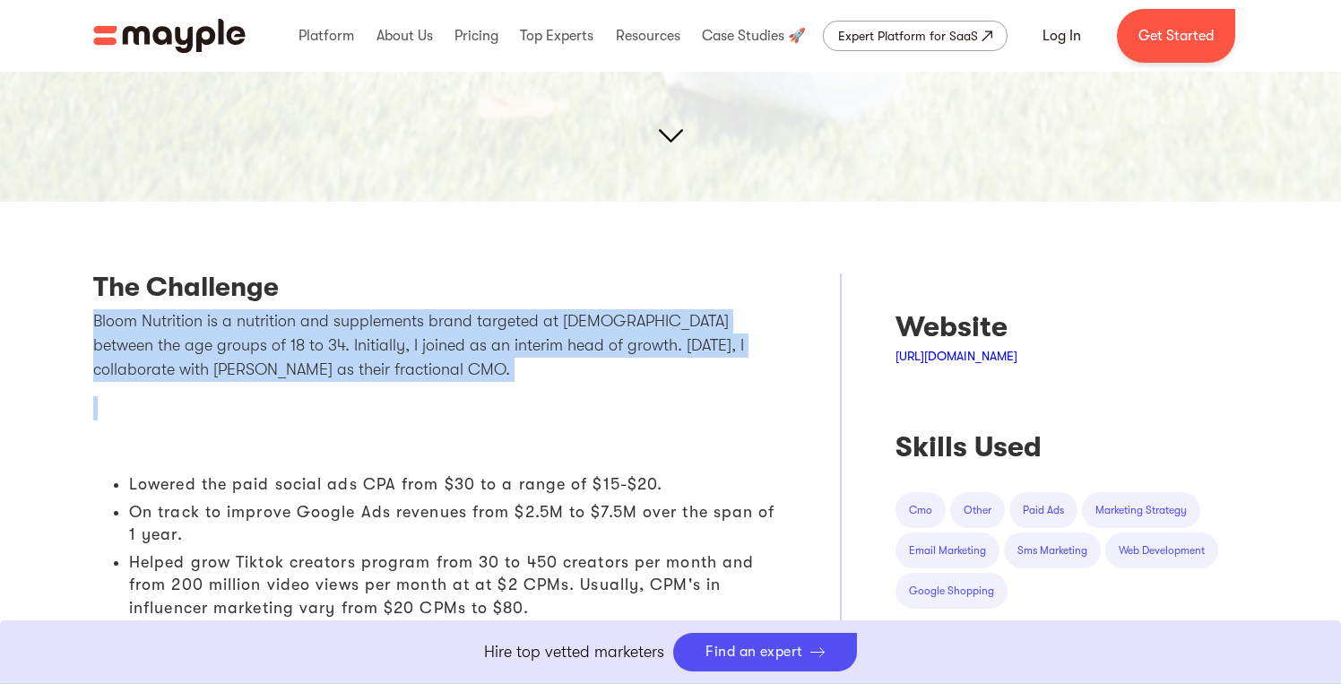 The width and height of the screenshot is (1341, 684). What do you see at coordinates (404, 36) in the screenshot?
I see `div: About Us` at bounding box center [404, 36].